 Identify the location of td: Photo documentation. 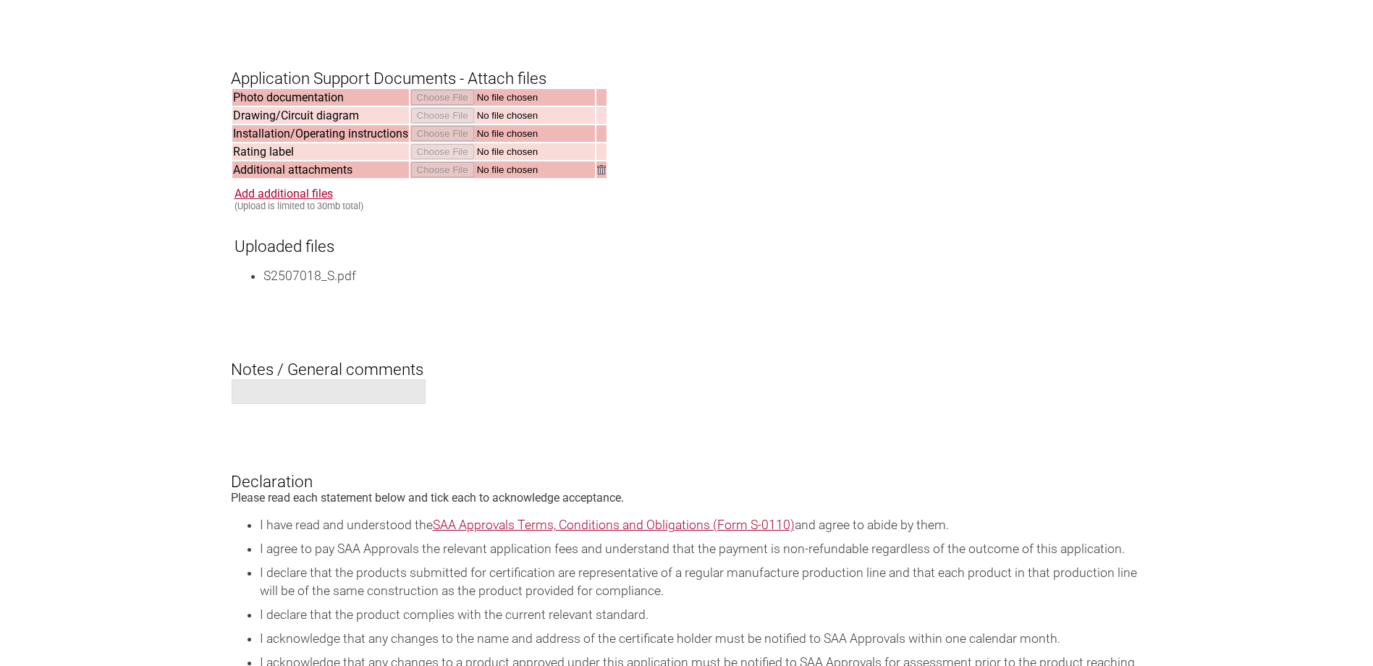
(321, 97).